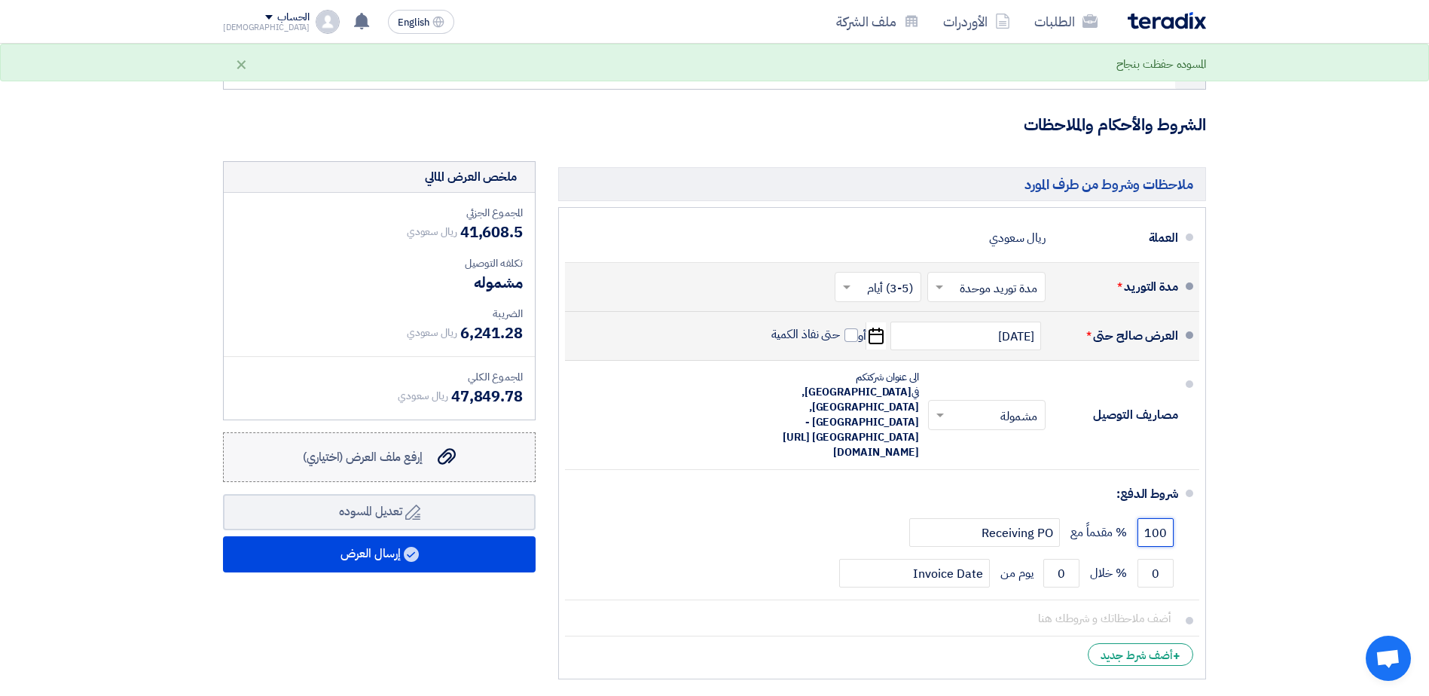  What do you see at coordinates (1118, 287) in the screenshot?
I see `div: مدة التوريد` at bounding box center [1118, 287].